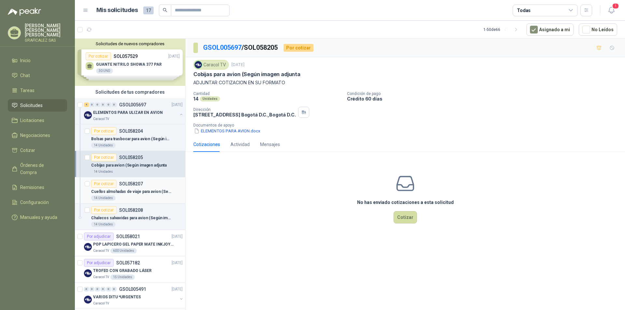  What do you see at coordinates (128, 237) in the screenshot?
I see `p: SOL058021` at bounding box center [128, 237].